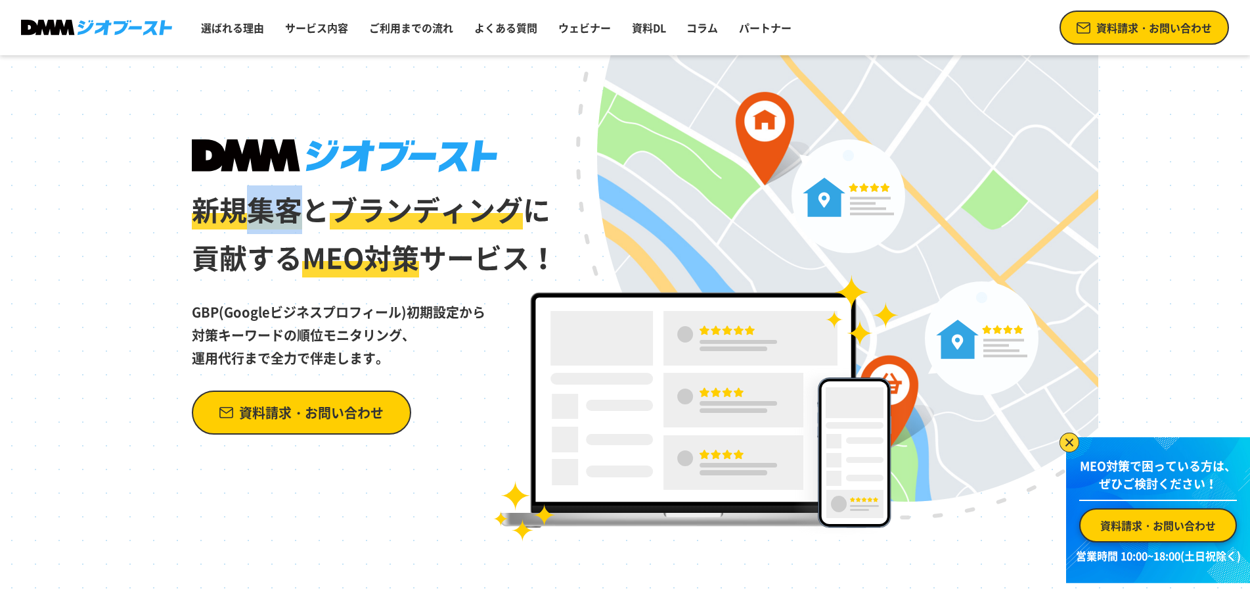 The height and width of the screenshot is (599, 1250). What do you see at coordinates (233, 28) in the screenshot?
I see `a: 選ばれる理由` at bounding box center [233, 28].